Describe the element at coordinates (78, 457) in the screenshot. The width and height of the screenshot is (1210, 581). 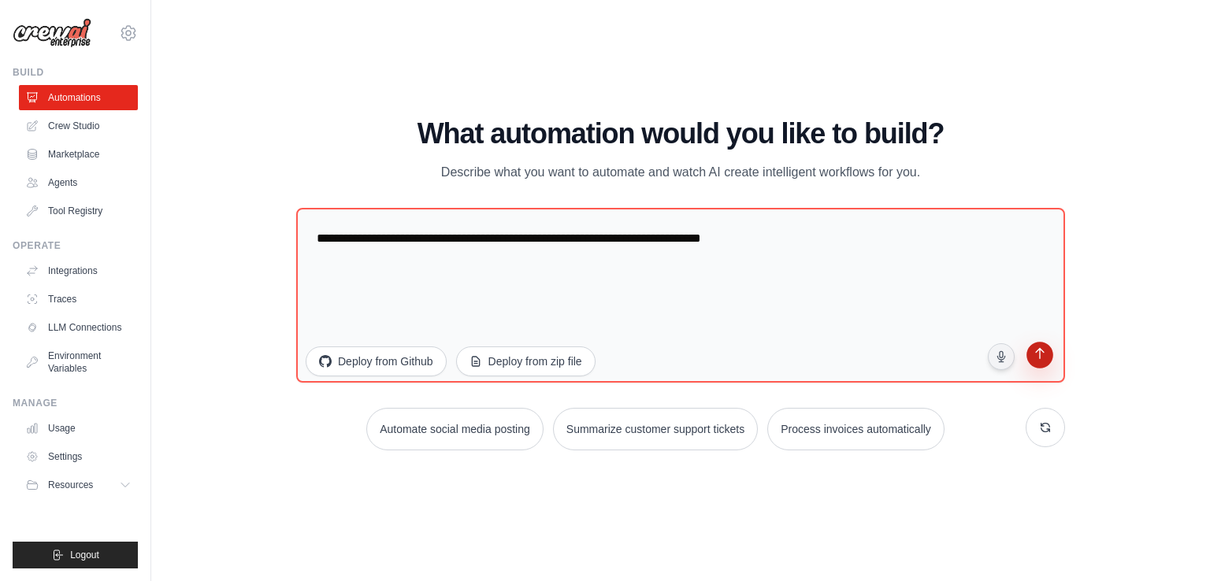
I see `a: Settings` at that location.